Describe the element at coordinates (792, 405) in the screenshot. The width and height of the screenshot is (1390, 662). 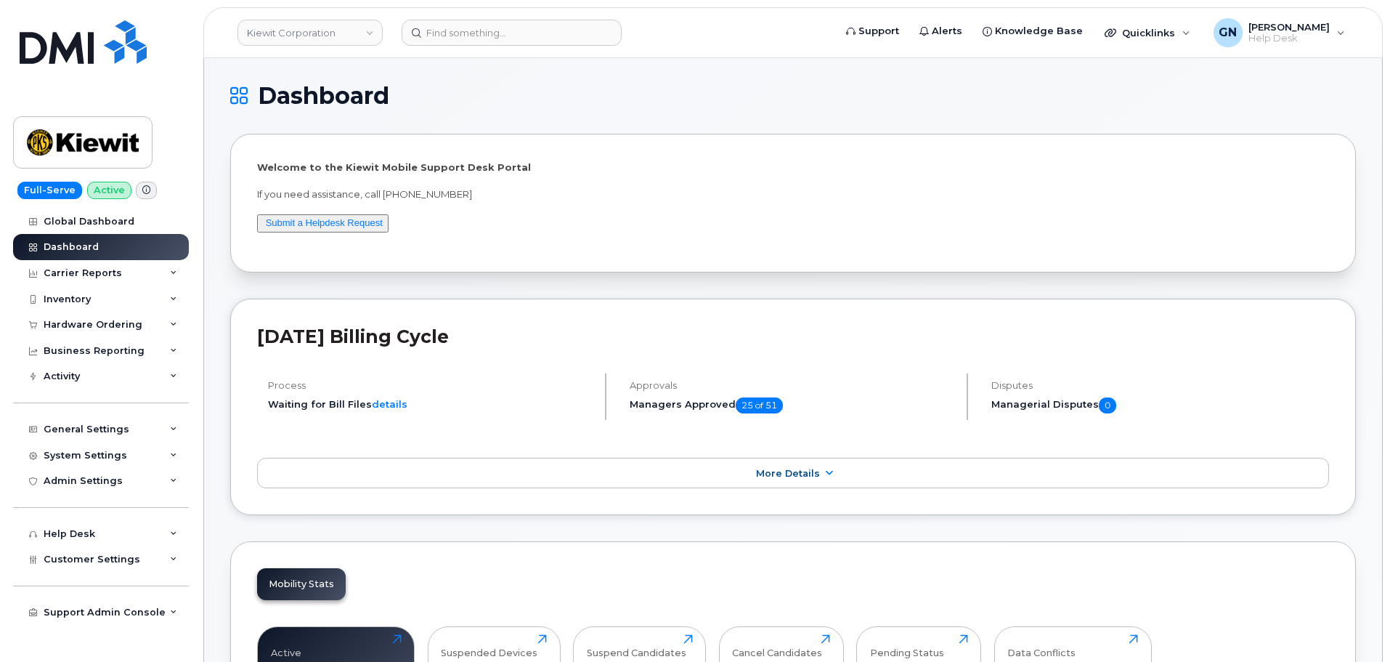
I see `h5: Managers Approved` at that location.